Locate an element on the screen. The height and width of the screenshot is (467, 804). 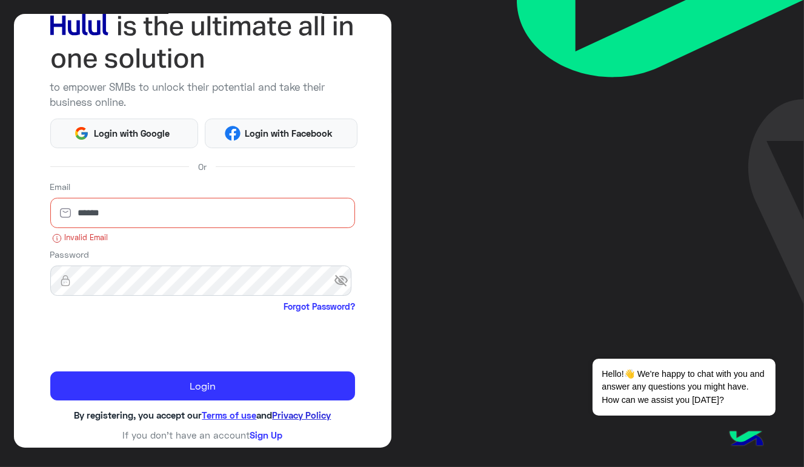
a: Forgot Password? is located at coordinates (319, 306).